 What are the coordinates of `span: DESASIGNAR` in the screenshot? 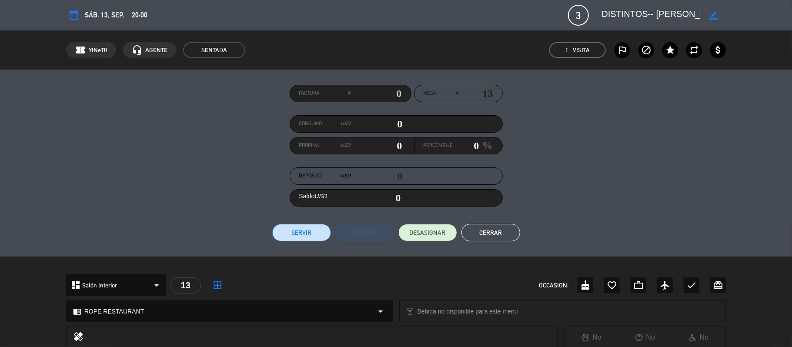 It's located at (428, 233).